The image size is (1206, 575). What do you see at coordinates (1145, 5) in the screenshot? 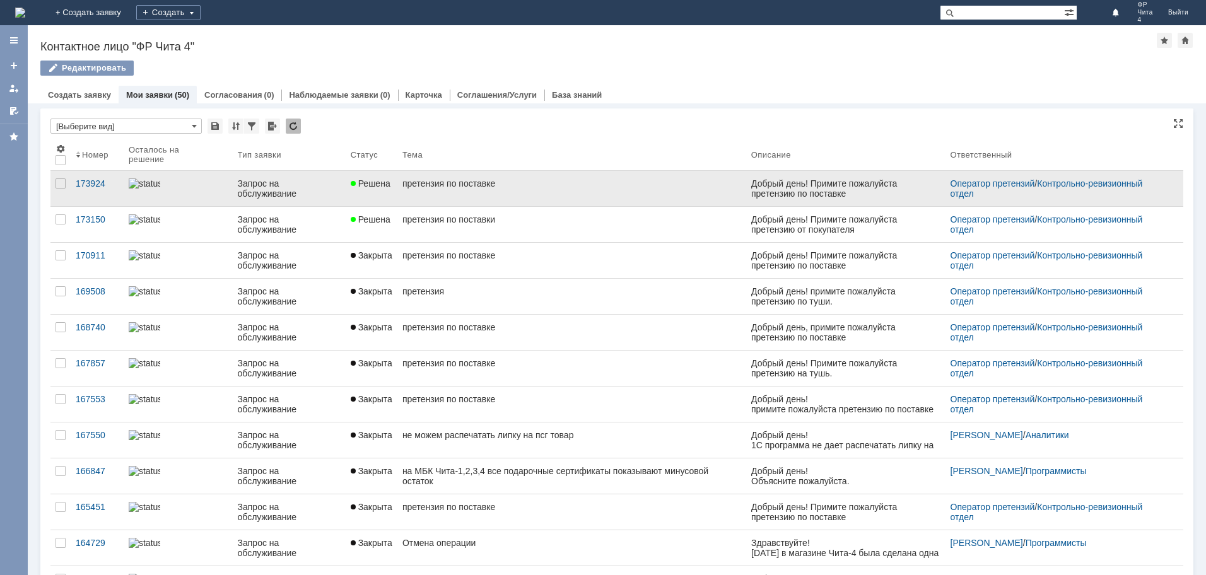
I see `span: ФР` at bounding box center [1145, 5].